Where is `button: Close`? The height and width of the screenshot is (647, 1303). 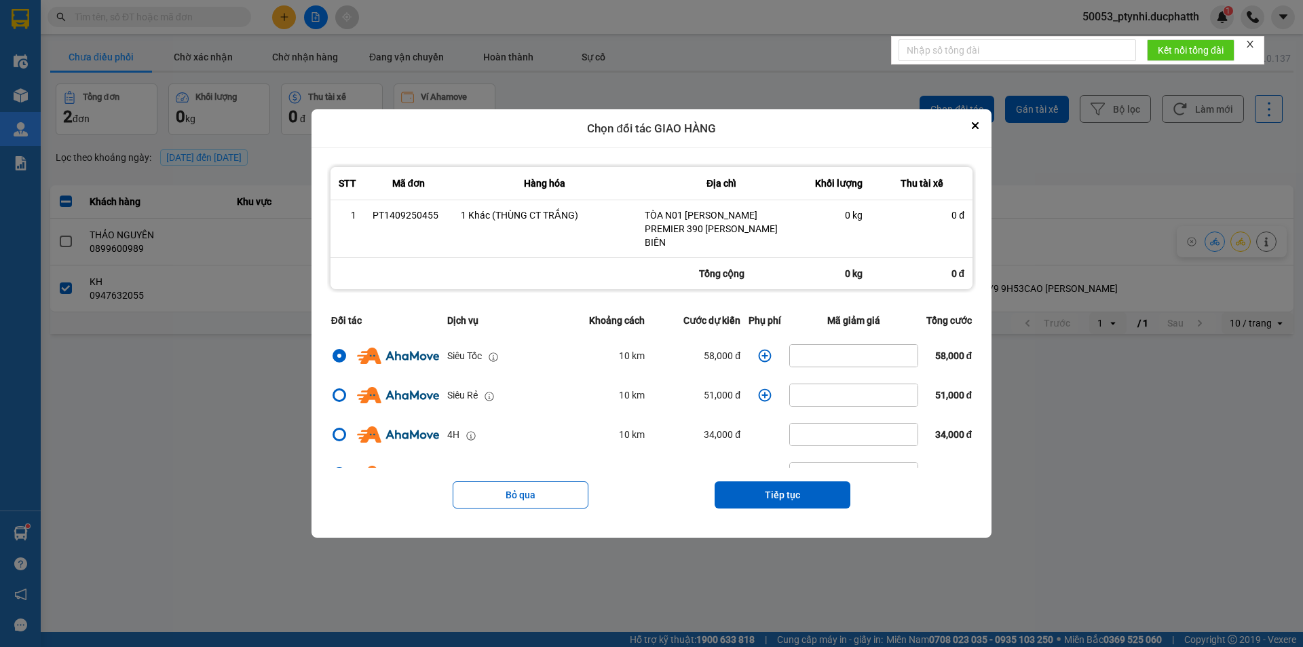
button: Close is located at coordinates (975, 126).